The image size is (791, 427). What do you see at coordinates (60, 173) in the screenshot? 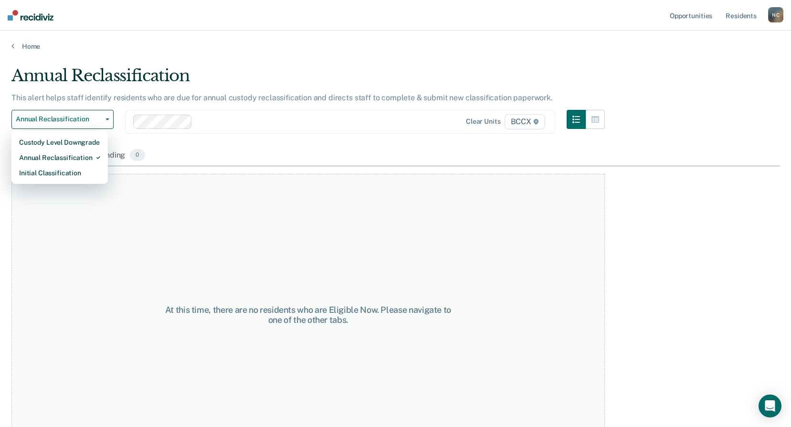
I see `div: Initial Classification` at bounding box center [60, 173].